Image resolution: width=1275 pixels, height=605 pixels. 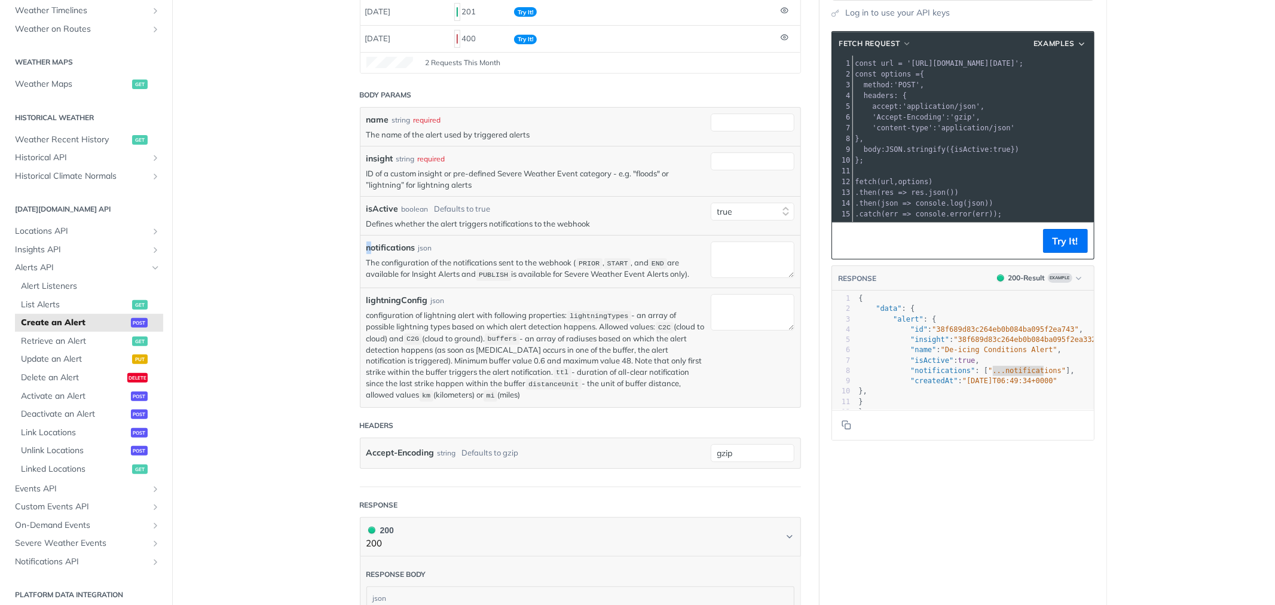 What do you see at coordinates (427, 120) in the screenshot?
I see `div: required` at bounding box center [427, 120].